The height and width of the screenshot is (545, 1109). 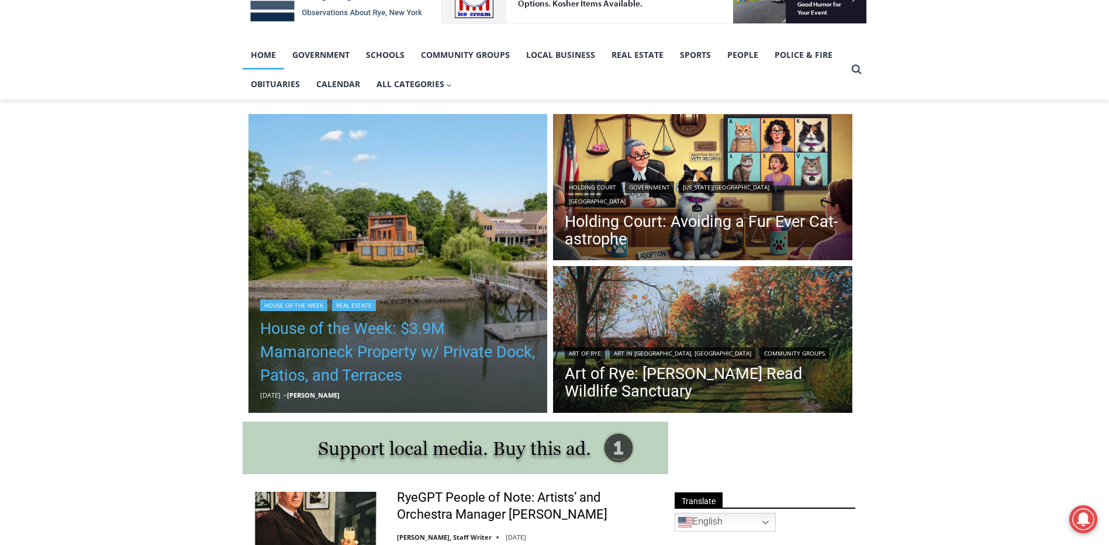 I want to click on a: support local media, buy this ad, so click(x=455, y=448).